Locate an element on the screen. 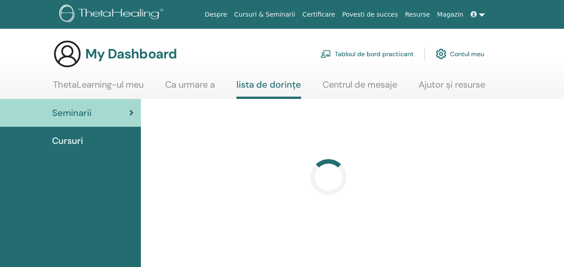  a: lista de dorințe is located at coordinates (269, 89).